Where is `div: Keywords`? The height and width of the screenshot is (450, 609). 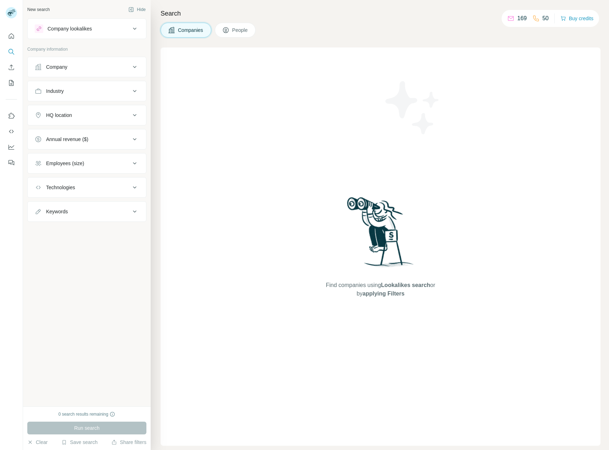
div: Keywords is located at coordinates (57, 212).